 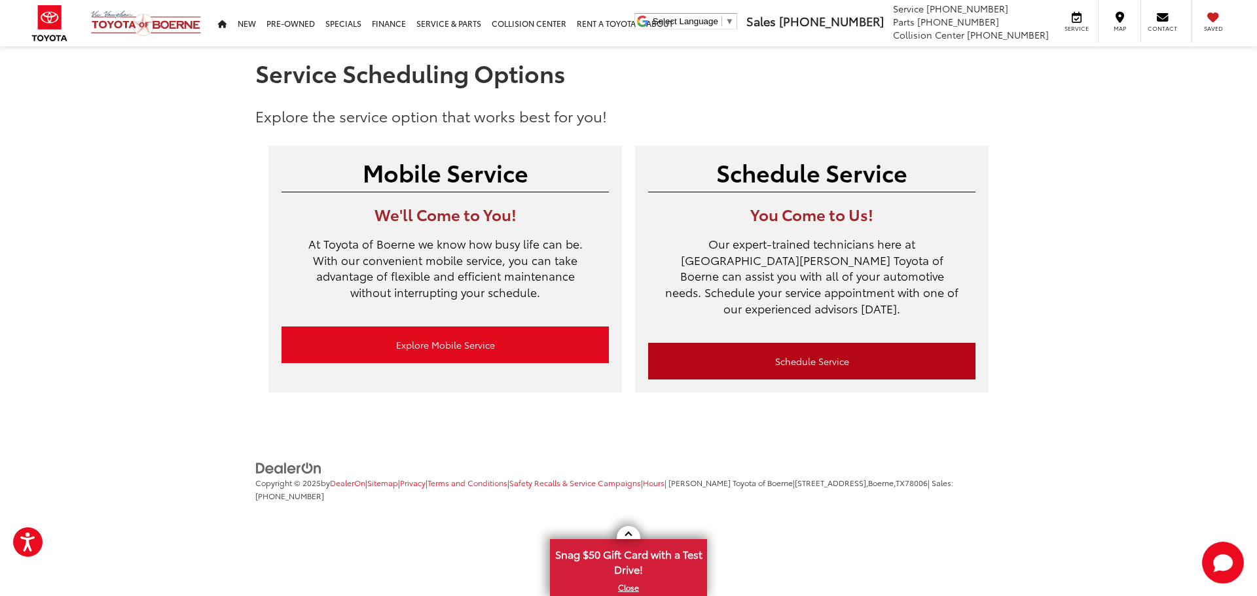 I want to click on button: Toggle Chat Window, so click(x=1223, y=563).